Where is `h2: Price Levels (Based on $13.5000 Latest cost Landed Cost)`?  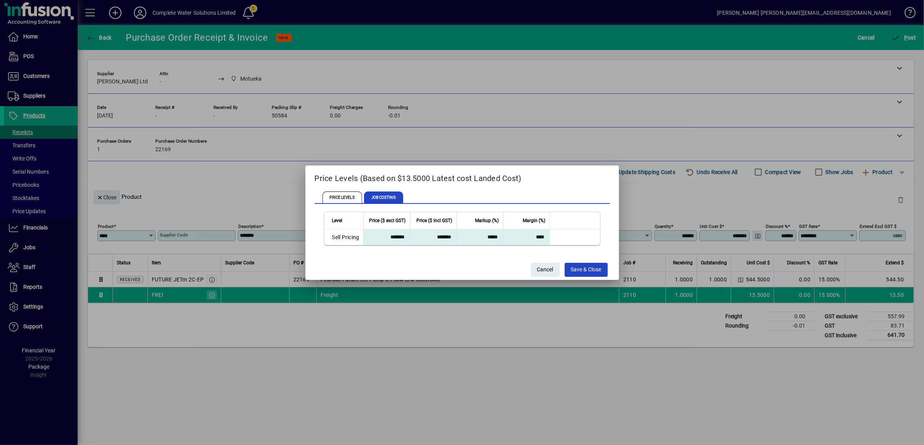 h2: Price Levels (Based on $13.5000 Latest cost Landed Cost) is located at coordinates (462, 177).